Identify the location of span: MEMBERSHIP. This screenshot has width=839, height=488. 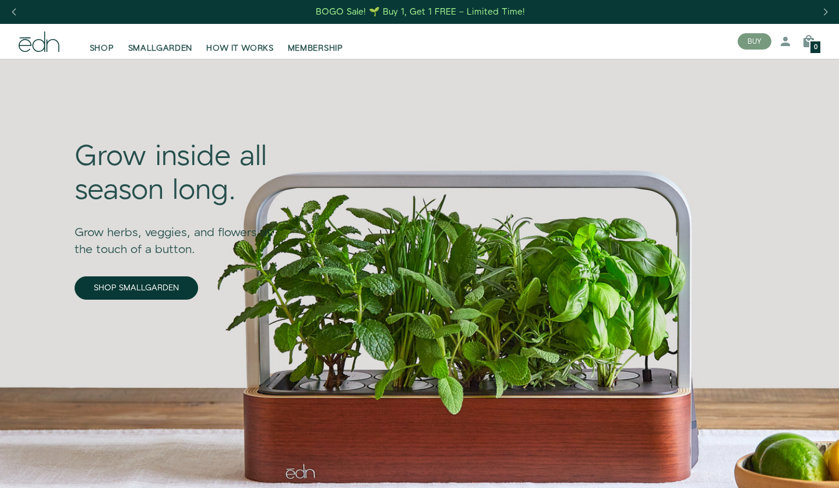
(315, 48).